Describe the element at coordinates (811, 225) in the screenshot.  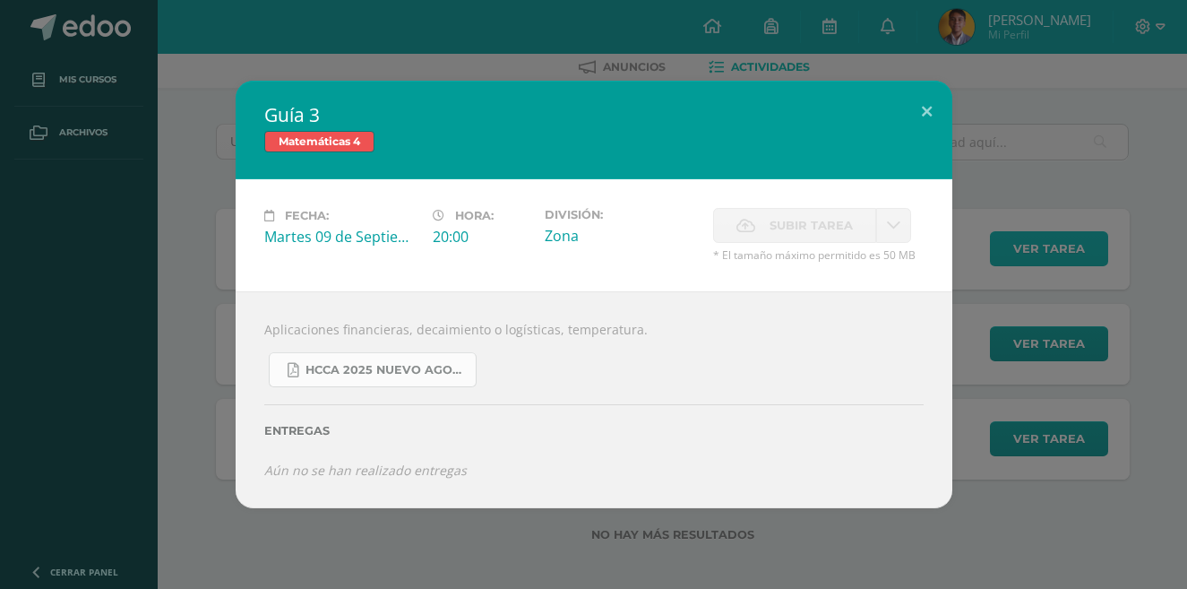
I see `span: Subir tarea` at that location.